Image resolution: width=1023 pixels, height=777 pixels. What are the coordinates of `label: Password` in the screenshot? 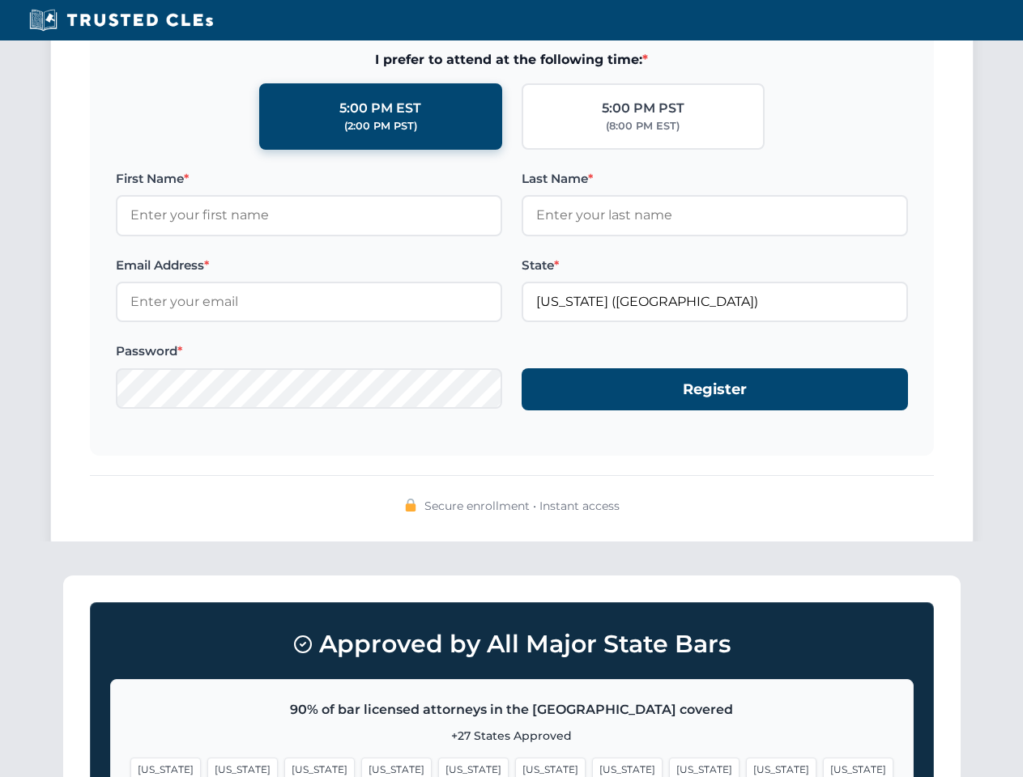 It's located at (309, 351).